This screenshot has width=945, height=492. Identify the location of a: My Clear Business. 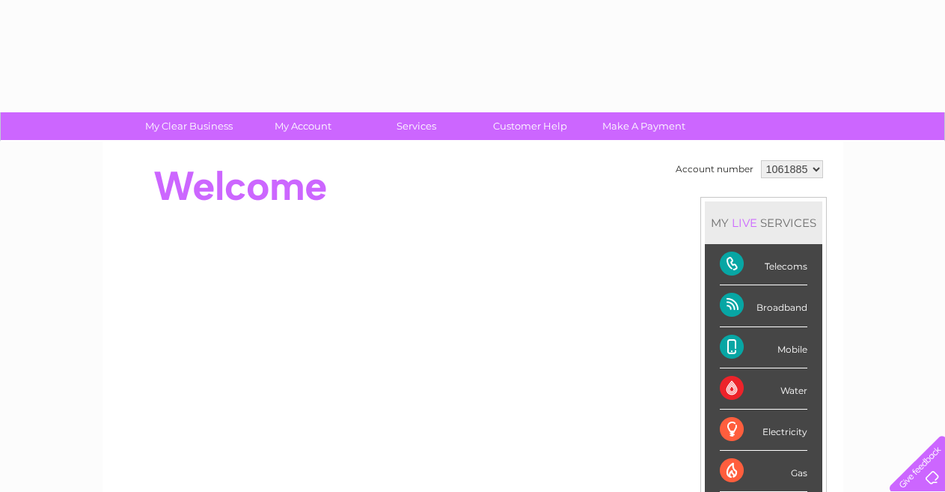
(189, 126).